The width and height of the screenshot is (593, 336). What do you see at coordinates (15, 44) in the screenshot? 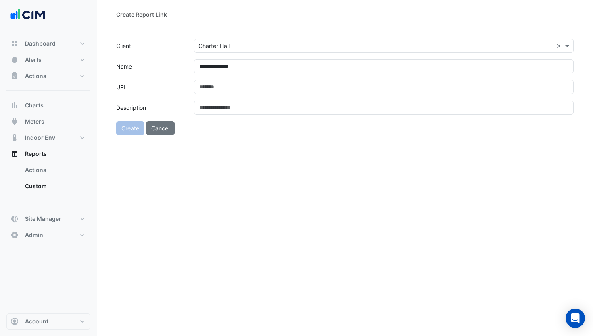
I see `app-icon: Dashboard` at bounding box center [15, 44].